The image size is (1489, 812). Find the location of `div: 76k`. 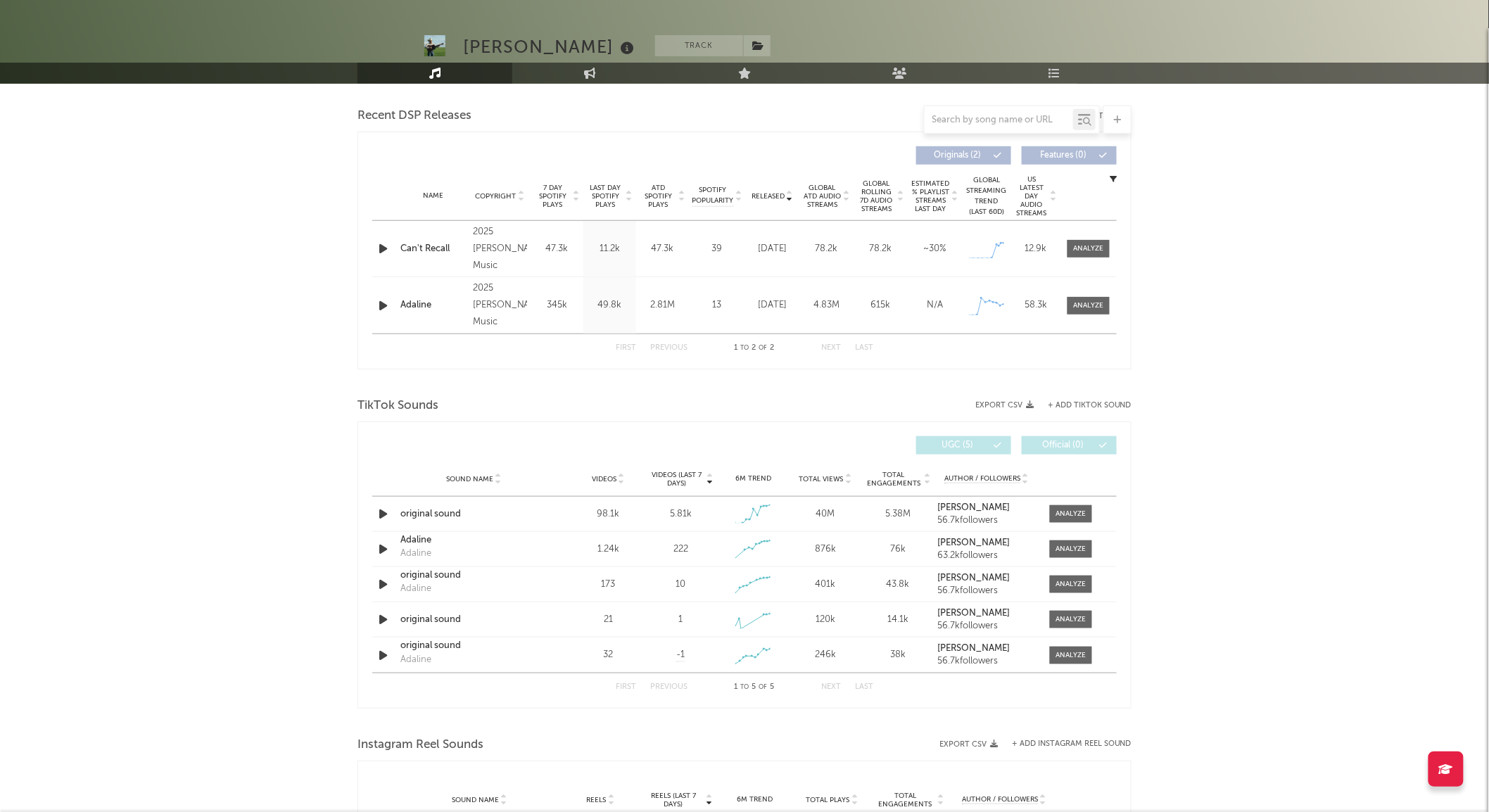

div: 76k is located at coordinates (898, 550).